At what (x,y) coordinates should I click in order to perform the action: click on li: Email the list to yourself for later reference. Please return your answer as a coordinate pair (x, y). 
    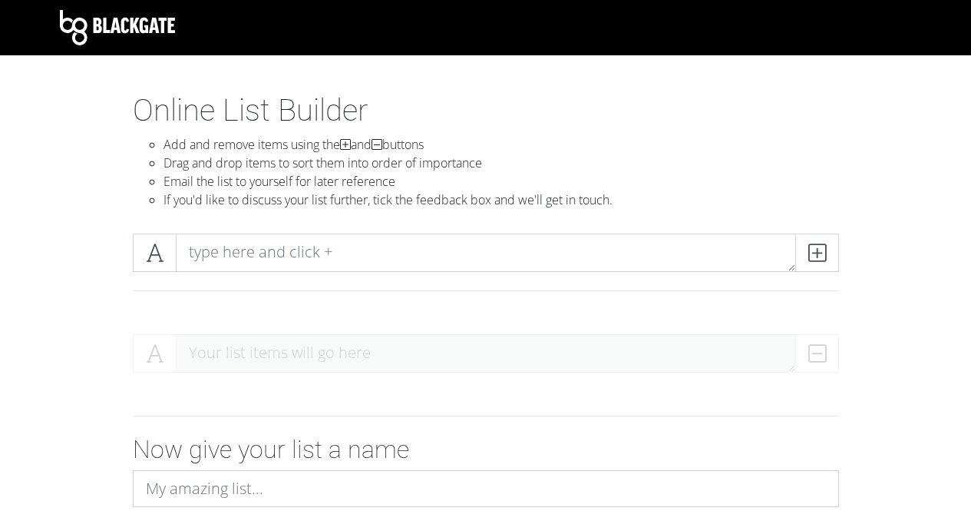
    Looking at the image, I should click on (501, 181).